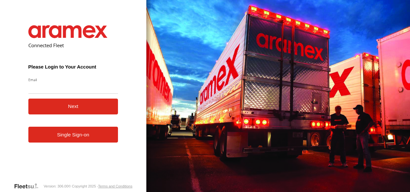  What do you see at coordinates (73, 79) in the screenshot?
I see `label: Email` at bounding box center [73, 79].